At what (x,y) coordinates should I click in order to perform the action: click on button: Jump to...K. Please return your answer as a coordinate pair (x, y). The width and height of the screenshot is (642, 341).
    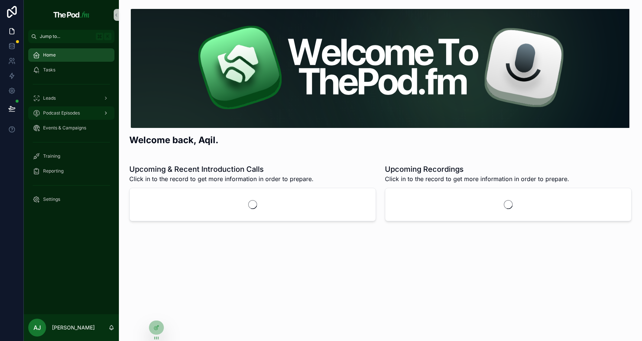
    Looking at the image, I should click on (71, 36).